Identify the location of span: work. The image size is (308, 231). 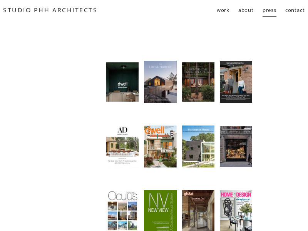
(223, 10).